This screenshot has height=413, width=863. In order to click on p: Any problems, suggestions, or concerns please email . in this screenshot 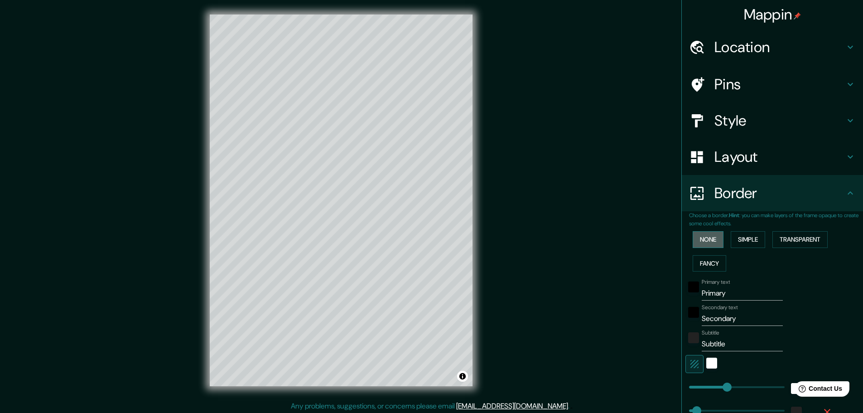, I will do `click(430, 406)`.